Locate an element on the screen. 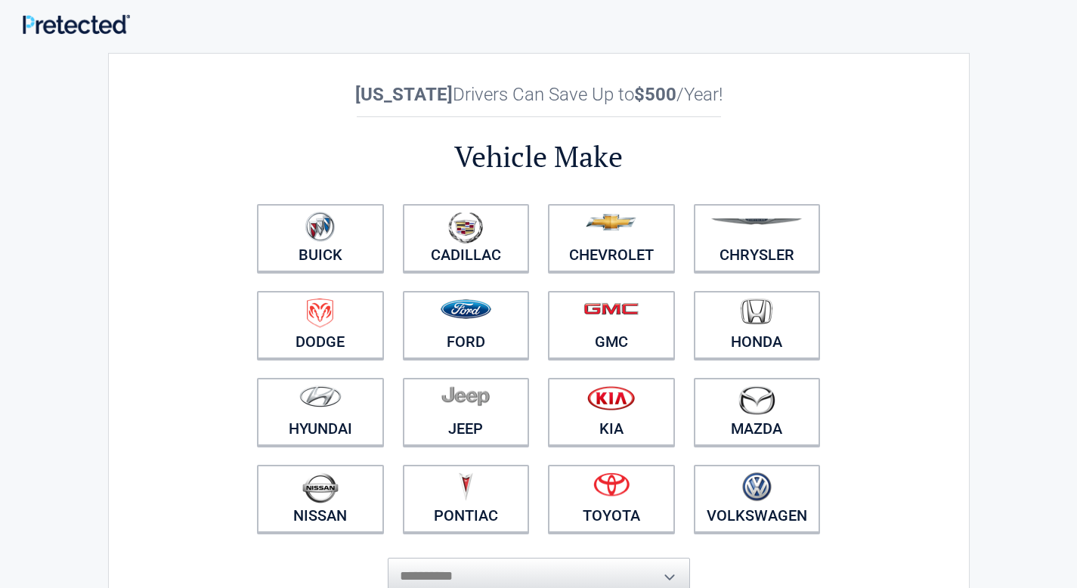 The image size is (1077, 588). img: nissan is located at coordinates (320, 487).